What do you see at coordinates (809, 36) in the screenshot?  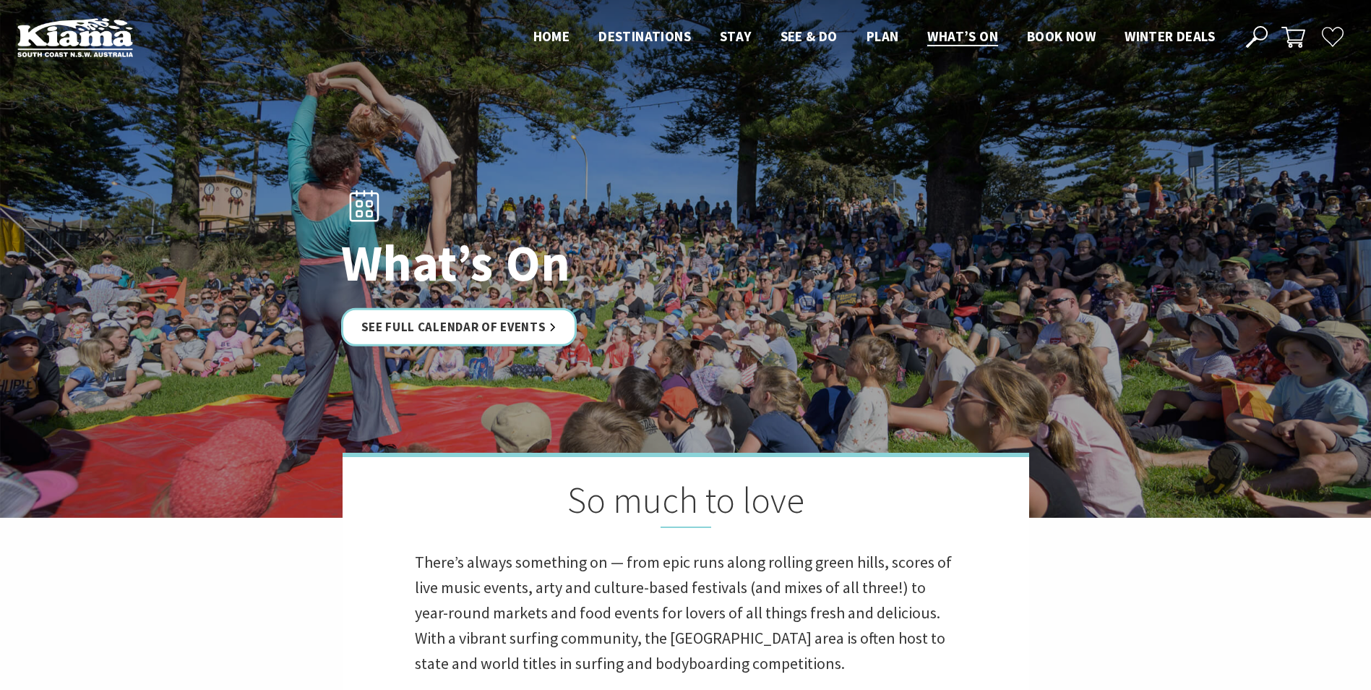 I see `span: See & Do` at bounding box center [809, 36].